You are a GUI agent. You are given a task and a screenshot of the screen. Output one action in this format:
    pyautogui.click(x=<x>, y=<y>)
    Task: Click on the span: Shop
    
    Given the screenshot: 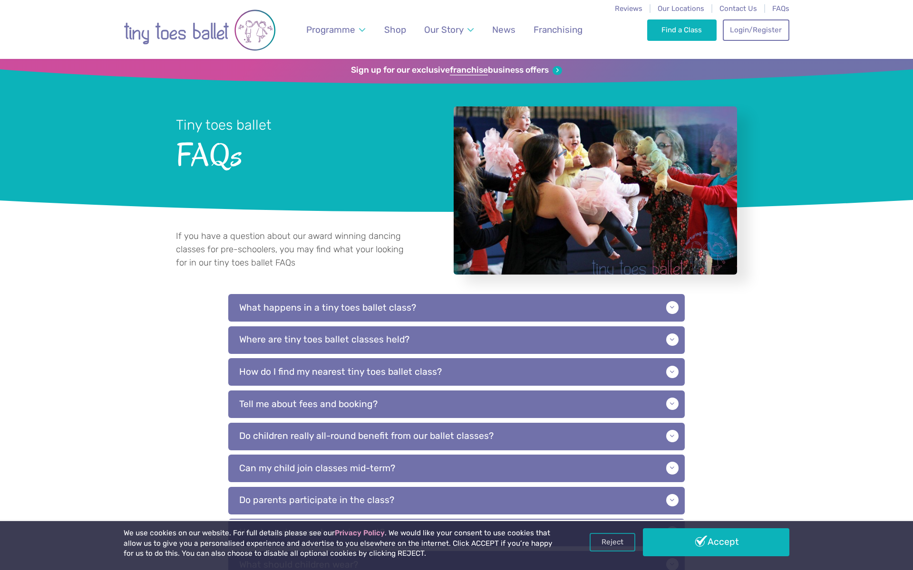 What is the action you would take?
    pyautogui.click(x=395, y=29)
    